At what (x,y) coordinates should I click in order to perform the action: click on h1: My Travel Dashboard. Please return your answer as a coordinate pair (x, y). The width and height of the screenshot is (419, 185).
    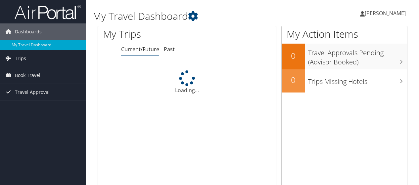
    Looking at the image, I should click on (199, 16).